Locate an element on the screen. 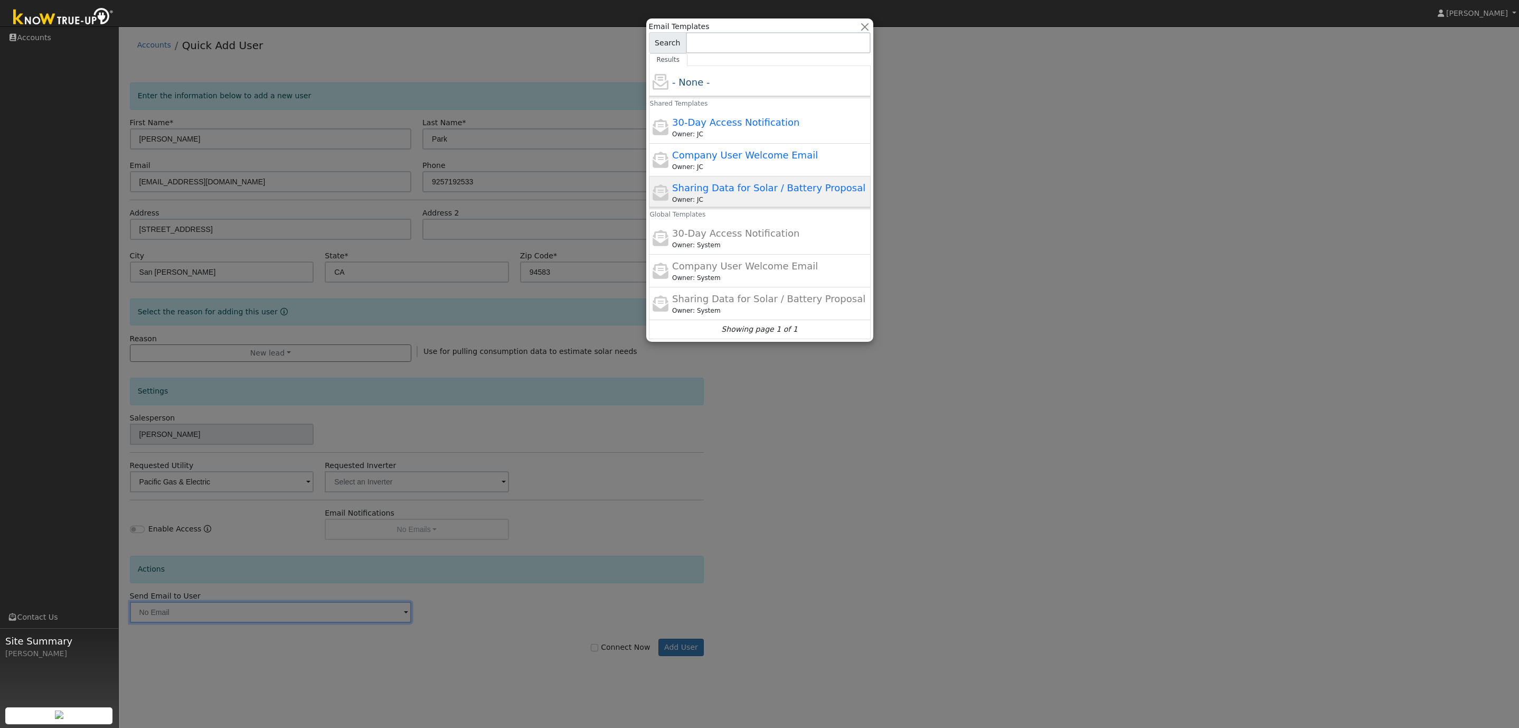 This screenshot has width=1519, height=728. h6: Shared Templates is located at coordinates (650, 104).